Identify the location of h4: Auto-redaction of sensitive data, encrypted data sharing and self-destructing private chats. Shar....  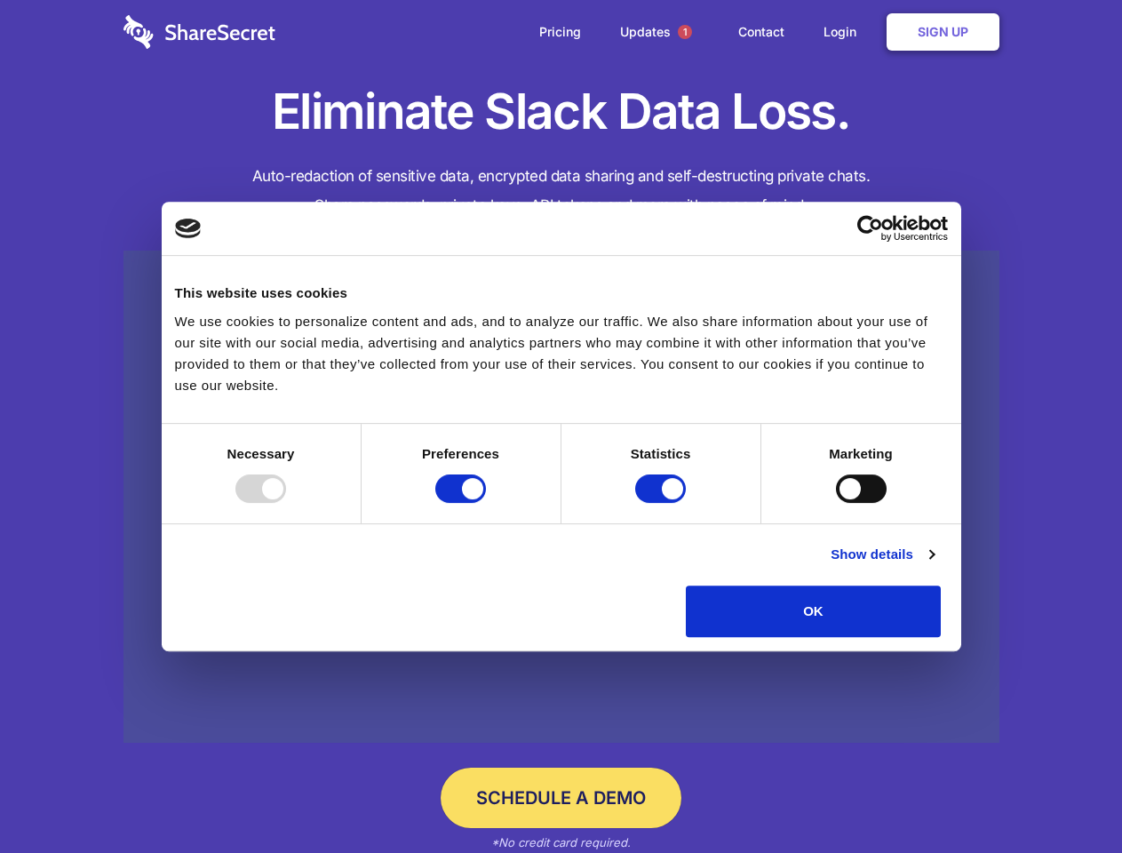
(561, 191).